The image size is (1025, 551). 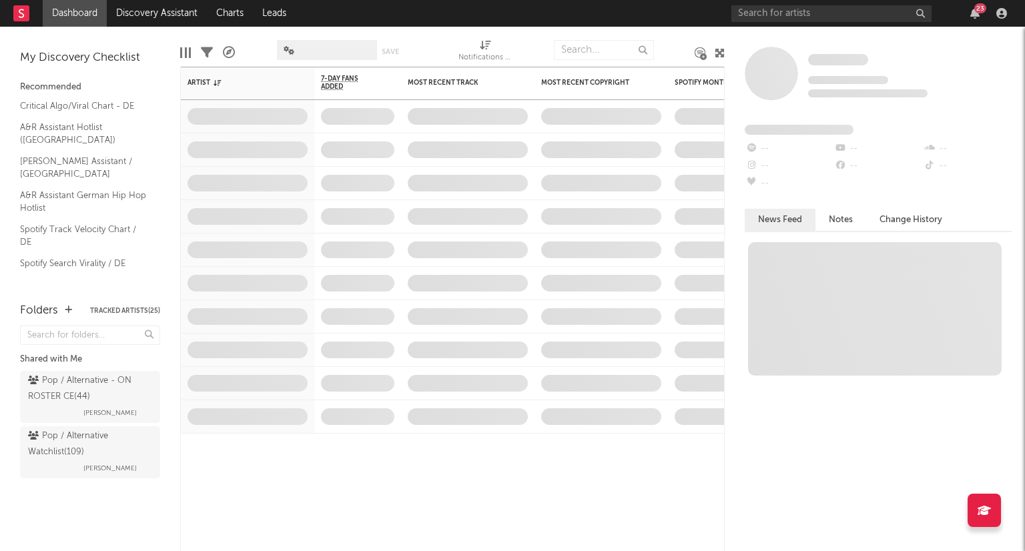 I want to click on a: Some Artist, so click(x=838, y=60).